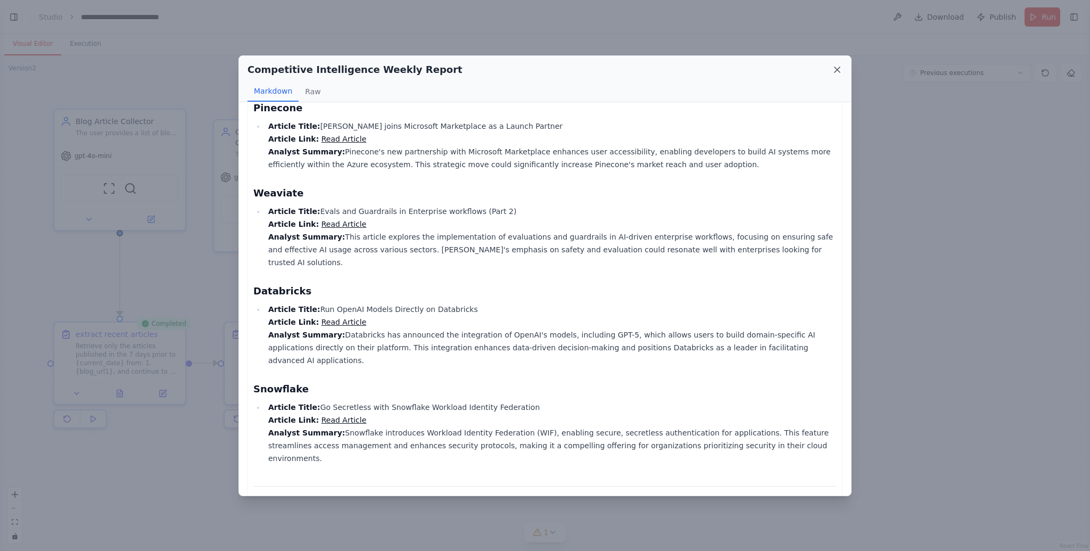 Image resolution: width=1090 pixels, height=551 pixels. I want to click on h3: Weaviate, so click(545, 193).